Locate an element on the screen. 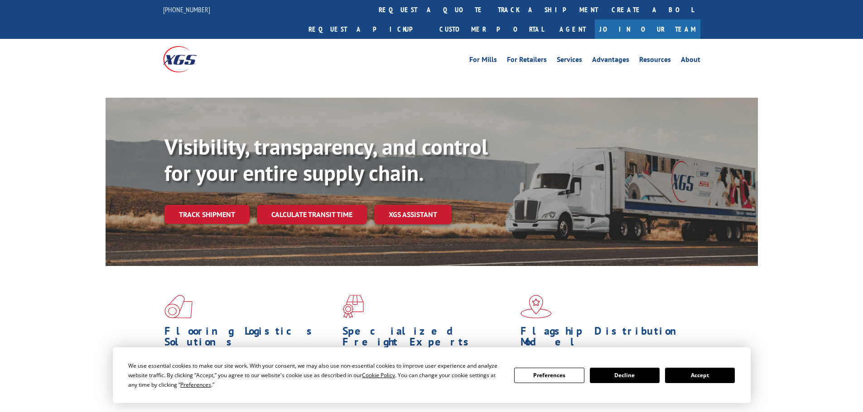 Image resolution: width=863 pixels, height=412 pixels. a: Track shipment is located at coordinates (207, 215).